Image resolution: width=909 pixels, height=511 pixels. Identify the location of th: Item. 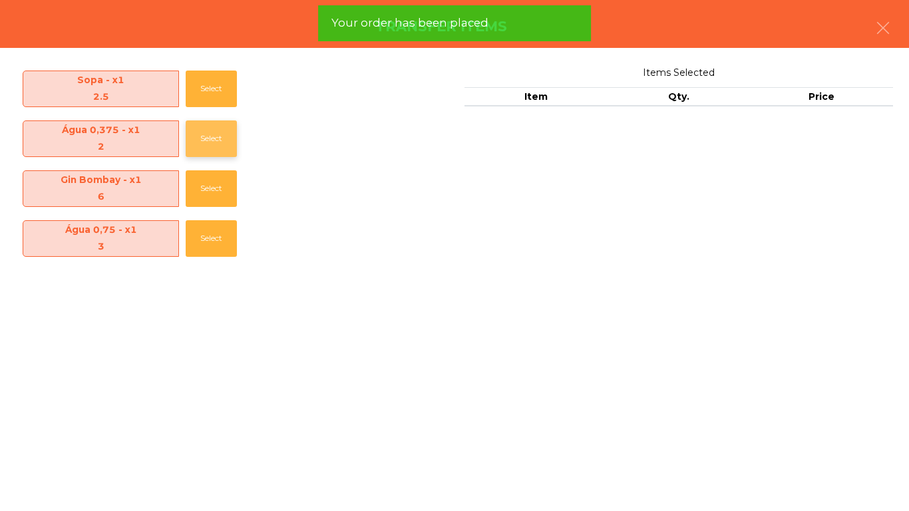
(536, 97).